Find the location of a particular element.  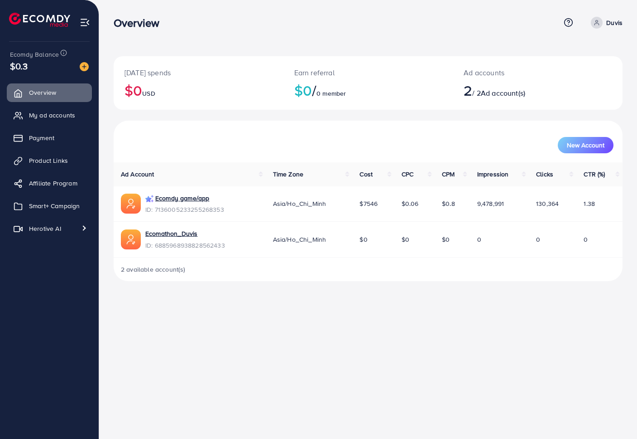

span: $0.06 is located at coordinates (410, 203).